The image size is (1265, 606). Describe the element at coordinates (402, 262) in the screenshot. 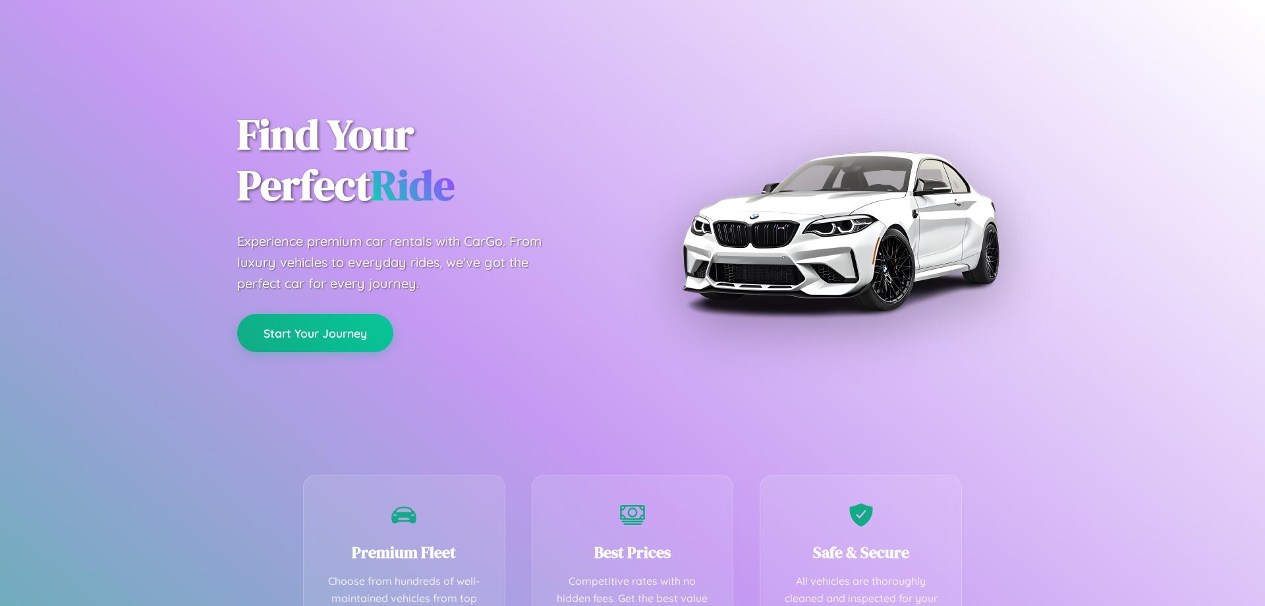

I see `p: Experience premium car rentals with CarGo. From luxury vehicles to everyday rides, we've got the ...` at that location.